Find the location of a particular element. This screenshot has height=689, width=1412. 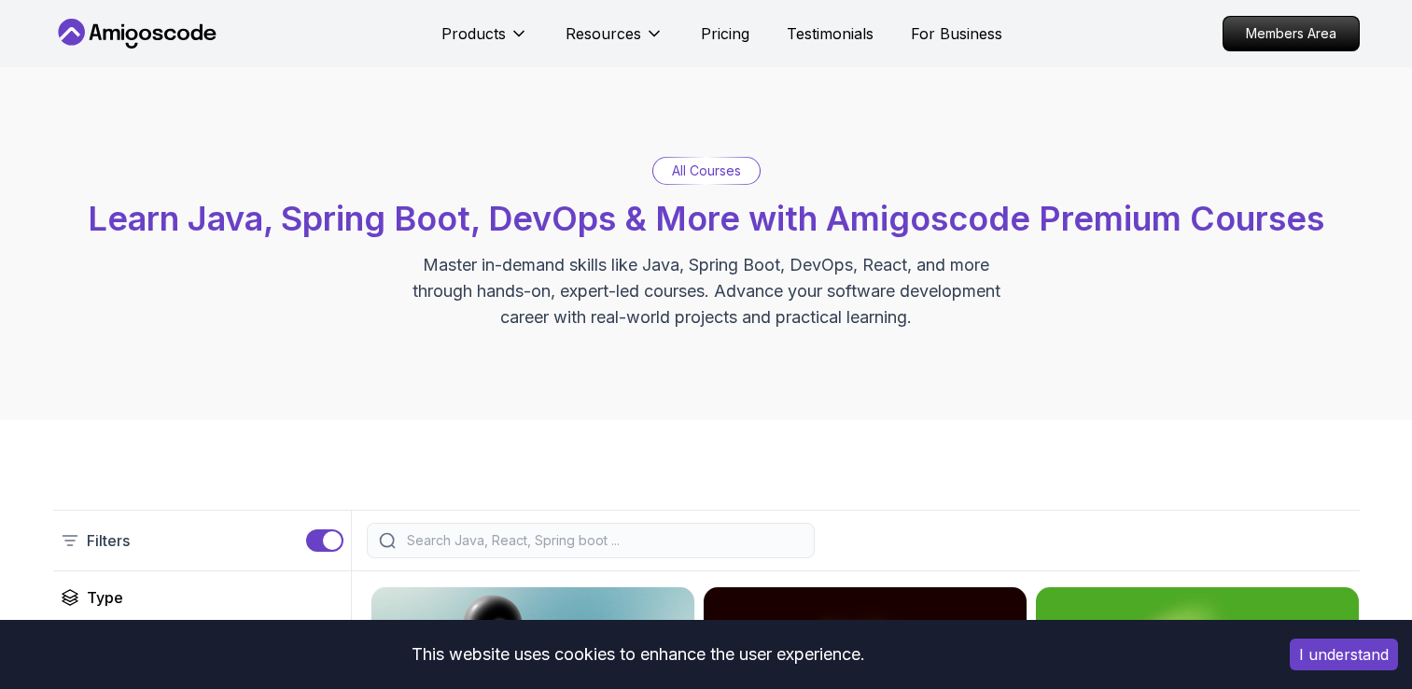

a: Testimonials is located at coordinates (830, 34).